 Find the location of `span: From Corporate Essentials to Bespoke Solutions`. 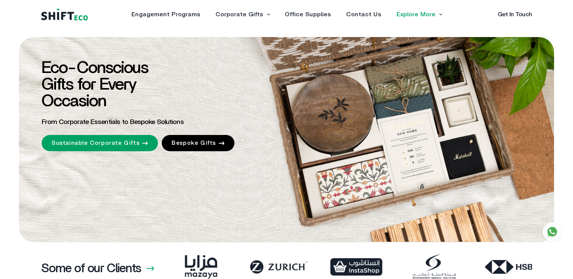

span: From Corporate Essentials to Bespoke Solutions is located at coordinates (112, 122).